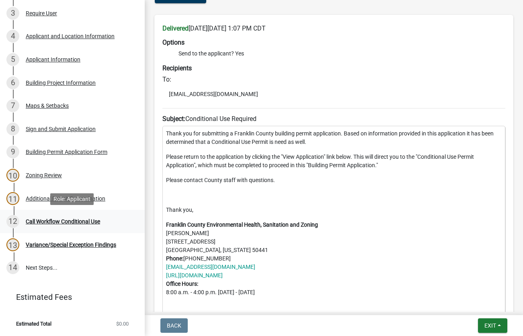  Describe the element at coordinates (182, 284) in the screenshot. I see `strong: Office Hours:` at that location.